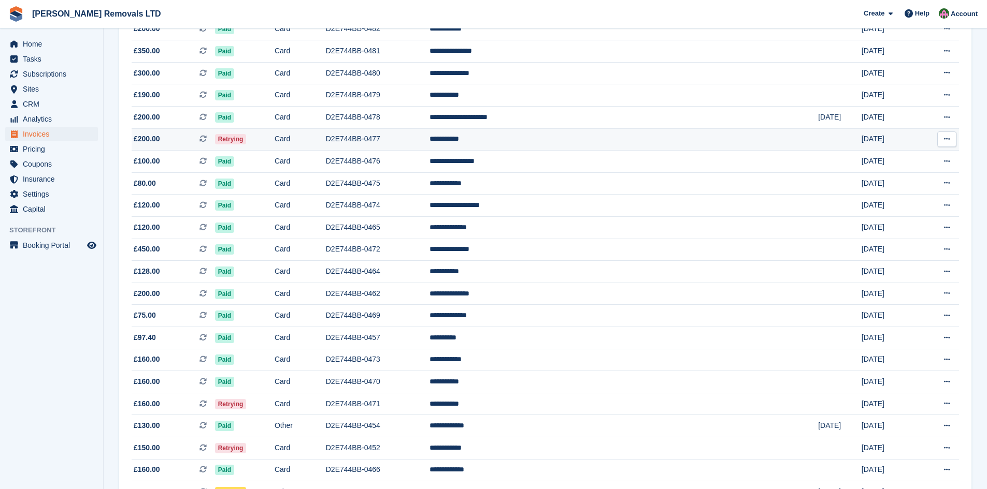 Image resolution: width=987 pixels, height=489 pixels. I want to click on a: Preview store, so click(92, 245).